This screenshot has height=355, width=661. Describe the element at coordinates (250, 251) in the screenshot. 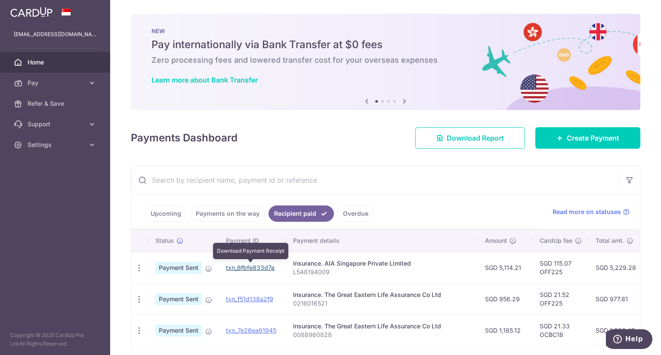

I see `div: Download Payment Receipt` at that location.